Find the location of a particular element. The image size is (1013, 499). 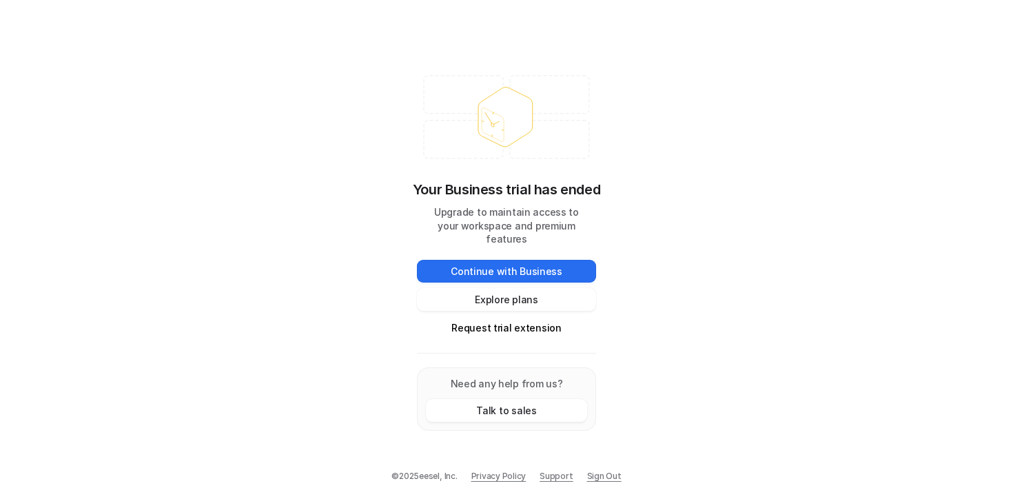

span: Support is located at coordinates (556, 476).